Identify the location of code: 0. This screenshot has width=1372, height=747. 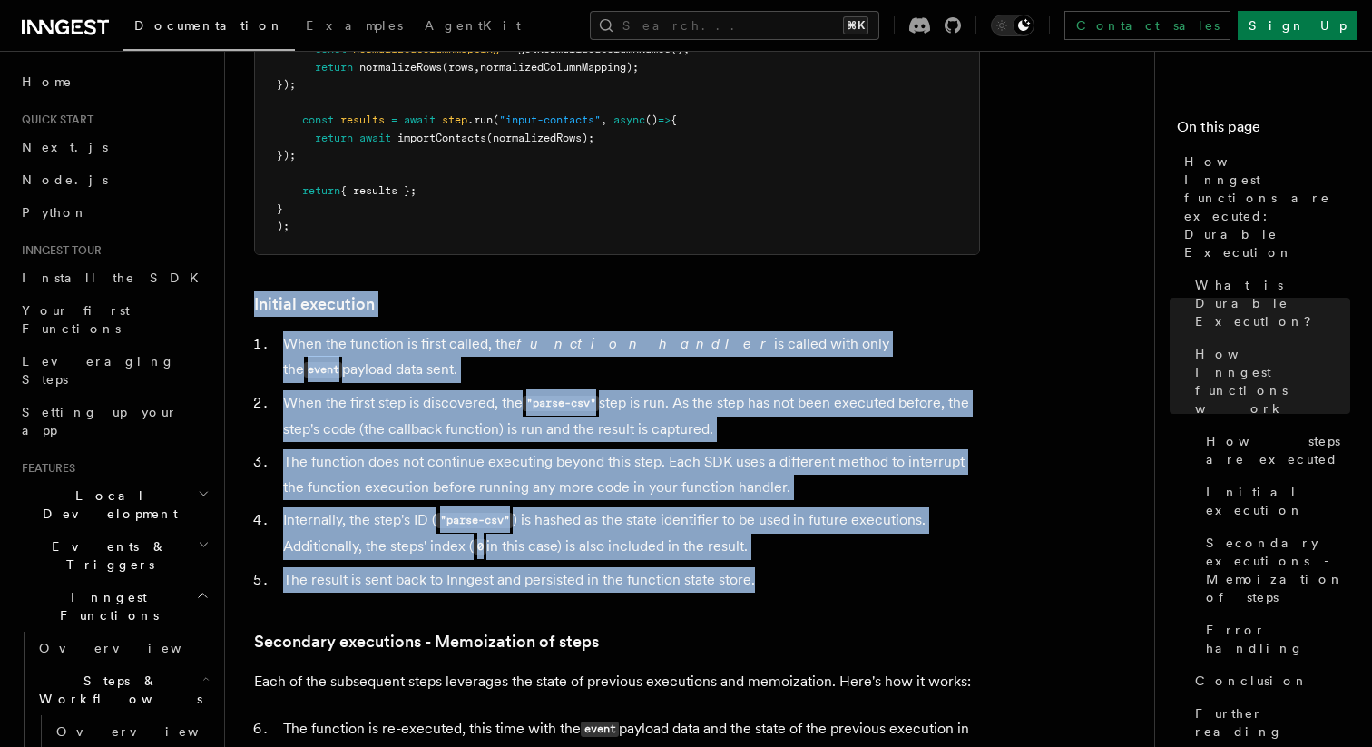
(480, 546).